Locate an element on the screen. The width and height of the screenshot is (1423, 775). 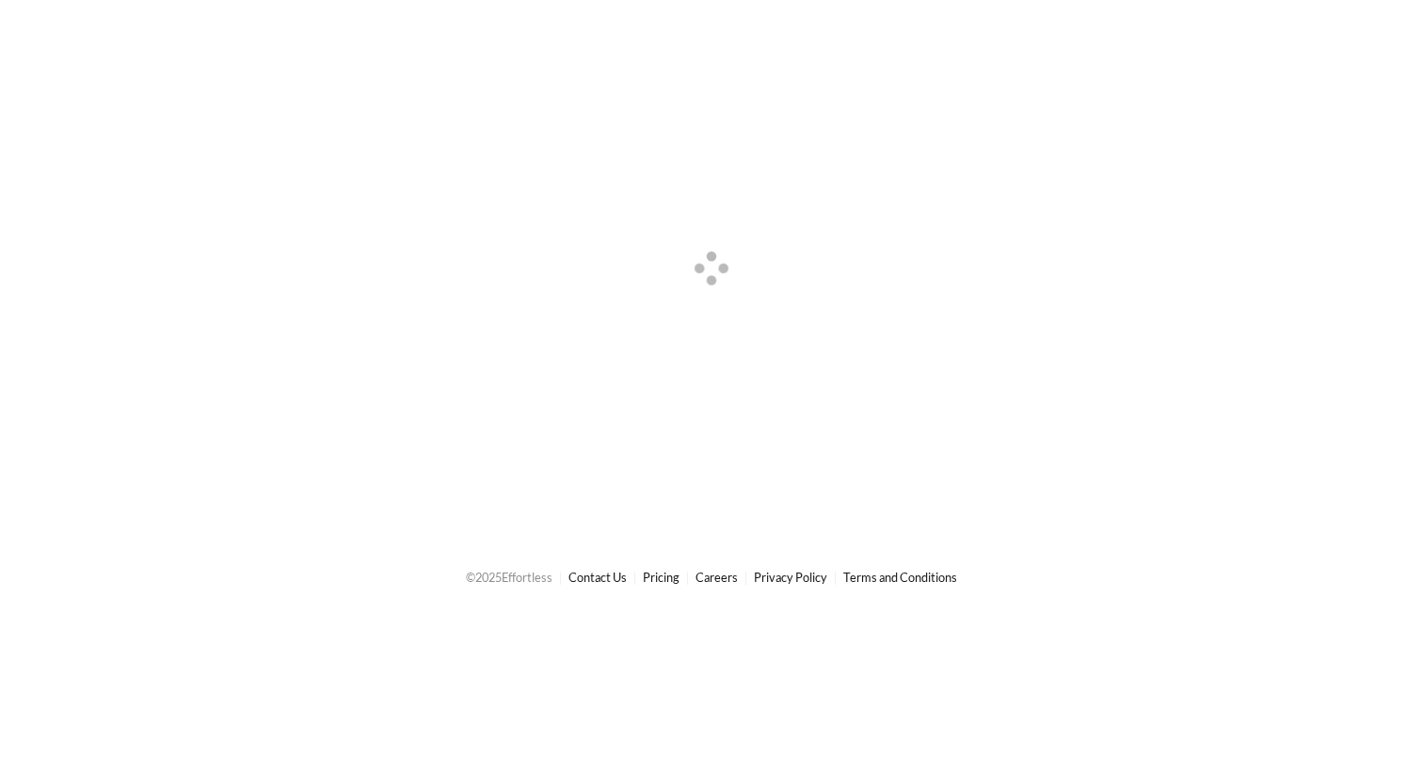
span: © 2025 Effortless is located at coordinates (509, 577).